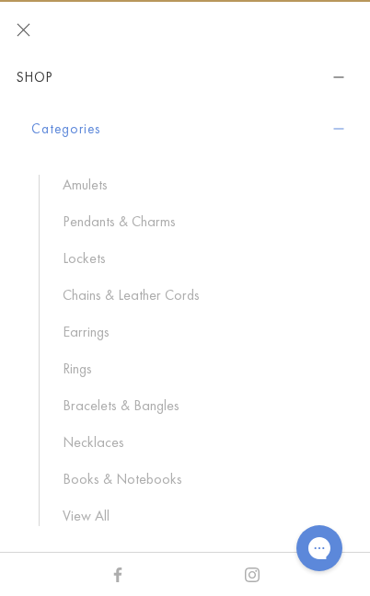  Describe the element at coordinates (118, 574) in the screenshot. I see `a: Facebook` at that location.